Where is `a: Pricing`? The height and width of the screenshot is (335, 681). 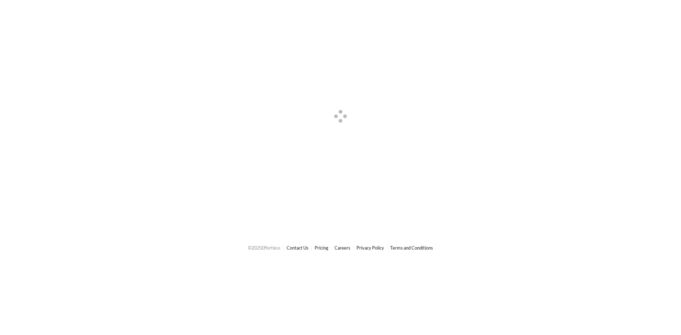
a: Pricing is located at coordinates (322, 248).